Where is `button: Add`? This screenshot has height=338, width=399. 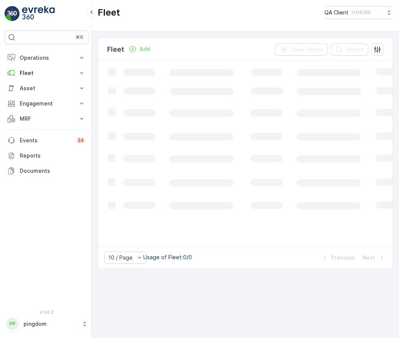 button: Add is located at coordinates (140, 49).